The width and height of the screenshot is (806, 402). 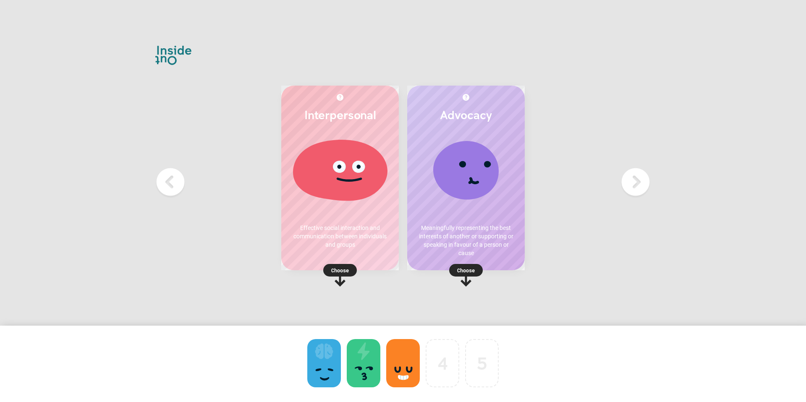 What do you see at coordinates (466, 97) in the screenshot?
I see `img: More about Advocacy` at bounding box center [466, 97].